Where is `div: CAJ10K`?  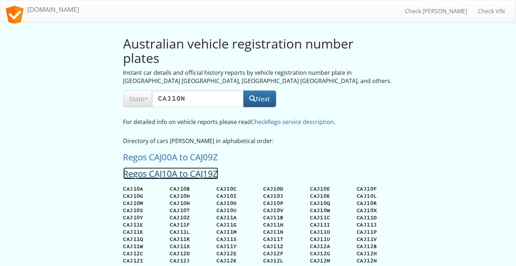
div: CAJ10K is located at coordinates (328, 197).